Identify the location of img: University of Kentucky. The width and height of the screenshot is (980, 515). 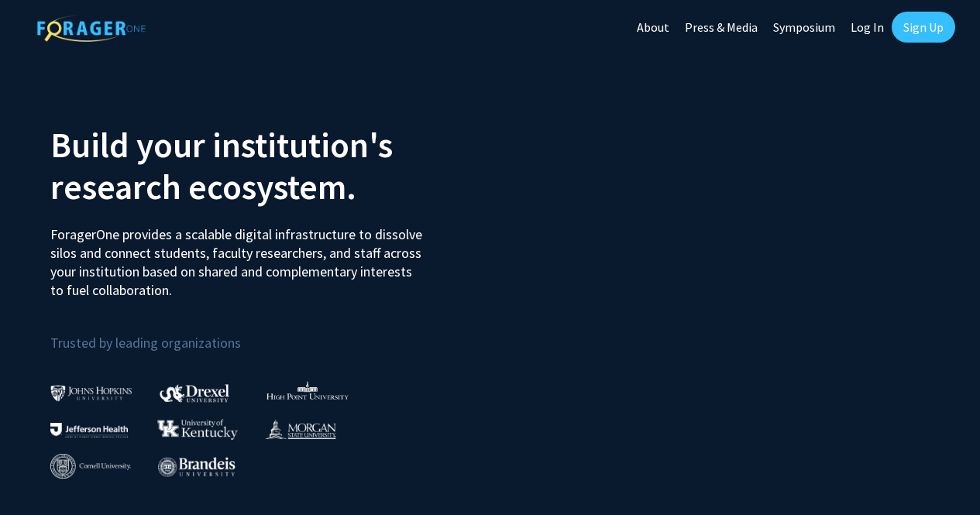
(198, 429).